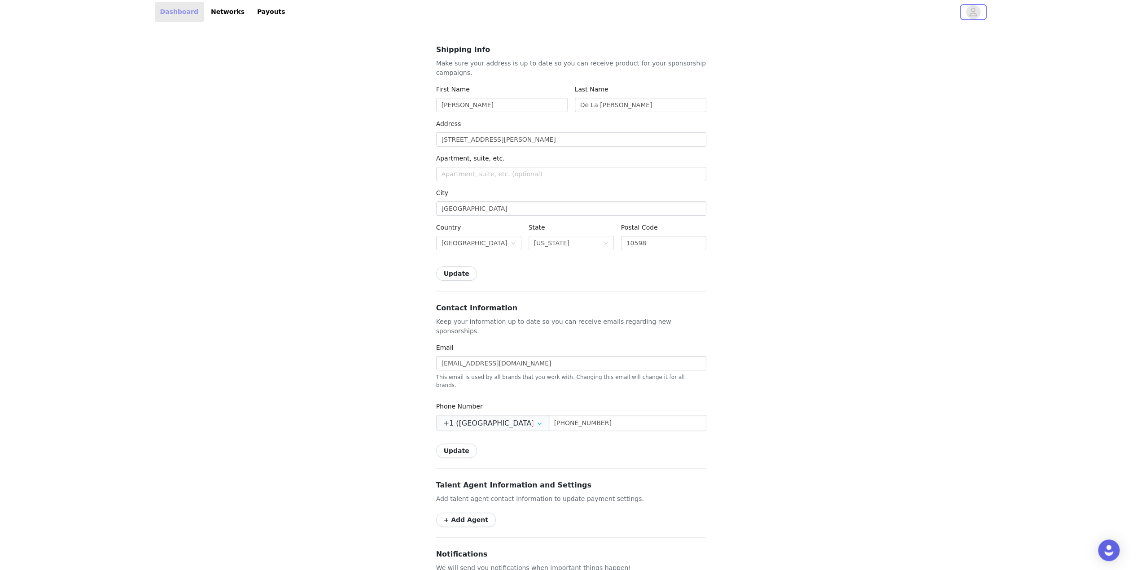 The image size is (1142, 570). What do you see at coordinates (537, 227) in the screenshot?
I see `label: State` at bounding box center [537, 227].